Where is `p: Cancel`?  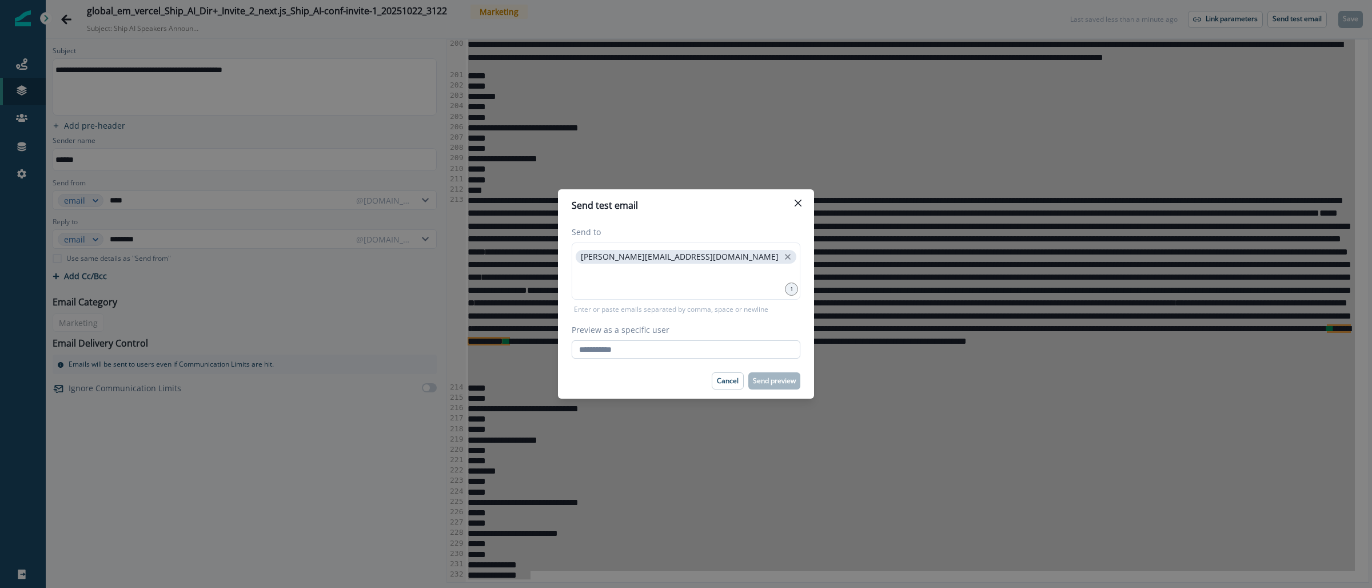
p: Cancel is located at coordinates (728, 381).